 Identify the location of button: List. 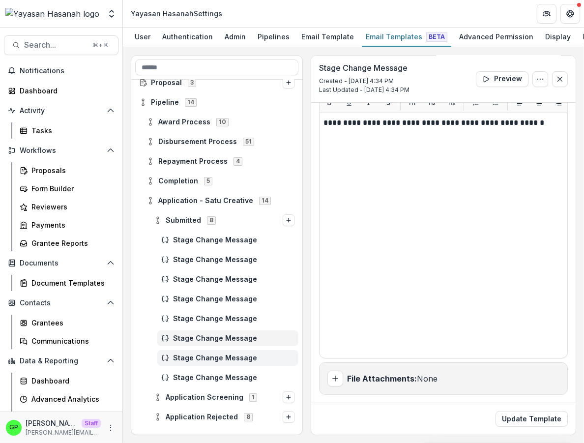
(476, 103).